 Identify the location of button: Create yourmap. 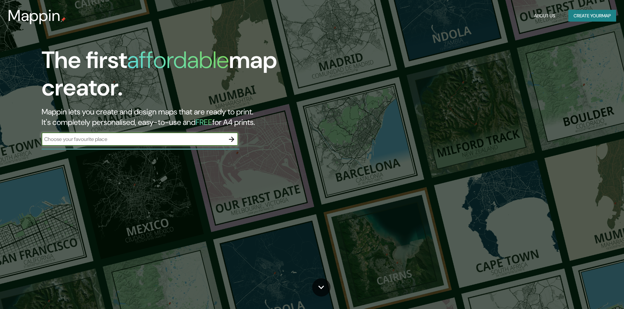
(592, 16).